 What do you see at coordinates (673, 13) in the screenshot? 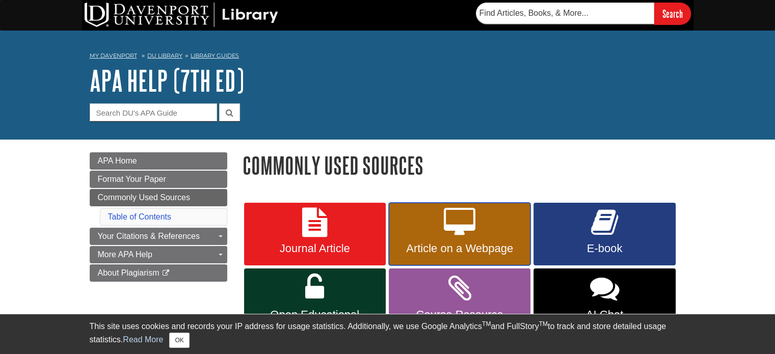
I see `input: Search` at bounding box center [673, 13].